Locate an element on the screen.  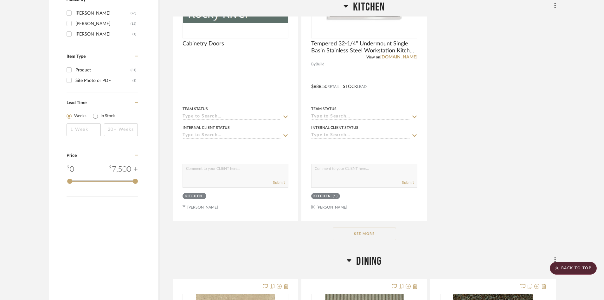
div: Site Photo or PDF is located at coordinates (104, 81).